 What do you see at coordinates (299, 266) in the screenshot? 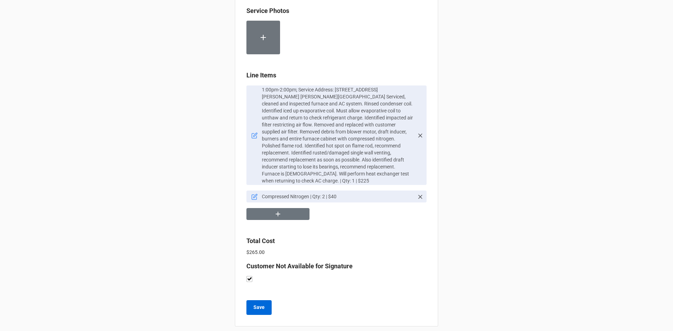
I see `label: Customer Not Available for Signature` at bounding box center [299, 266].